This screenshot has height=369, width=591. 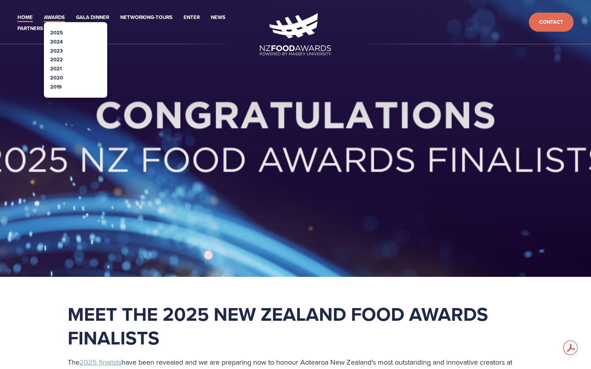 I want to click on a: Contact, so click(x=551, y=22).